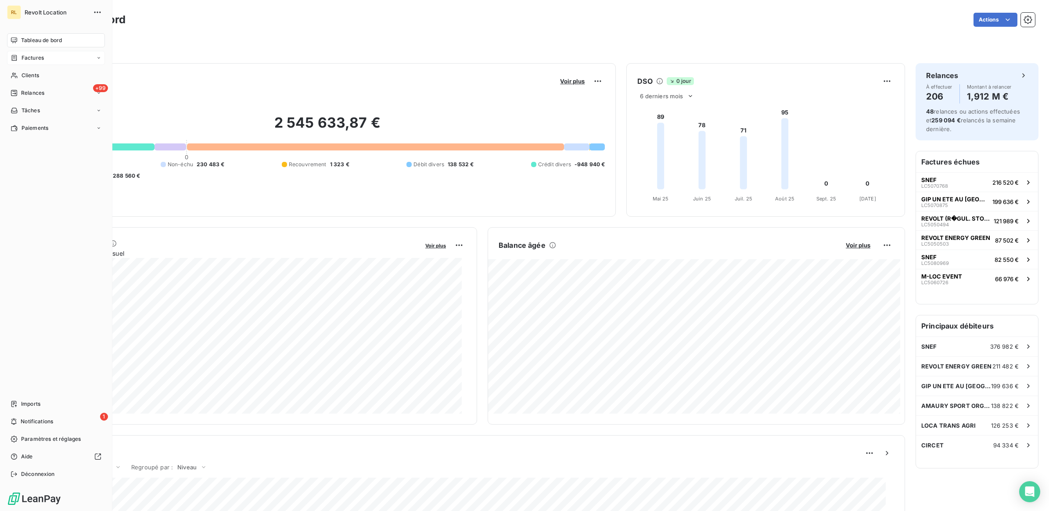 The width and height of the screenshot is (1049, 511). I want to click on span: 66 976 €, so click(1006, 279).